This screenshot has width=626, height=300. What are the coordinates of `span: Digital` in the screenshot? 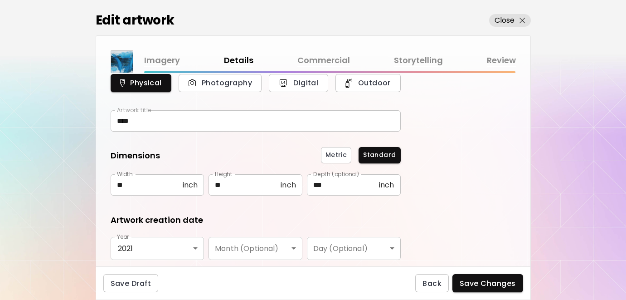 It's located at (298, 82).